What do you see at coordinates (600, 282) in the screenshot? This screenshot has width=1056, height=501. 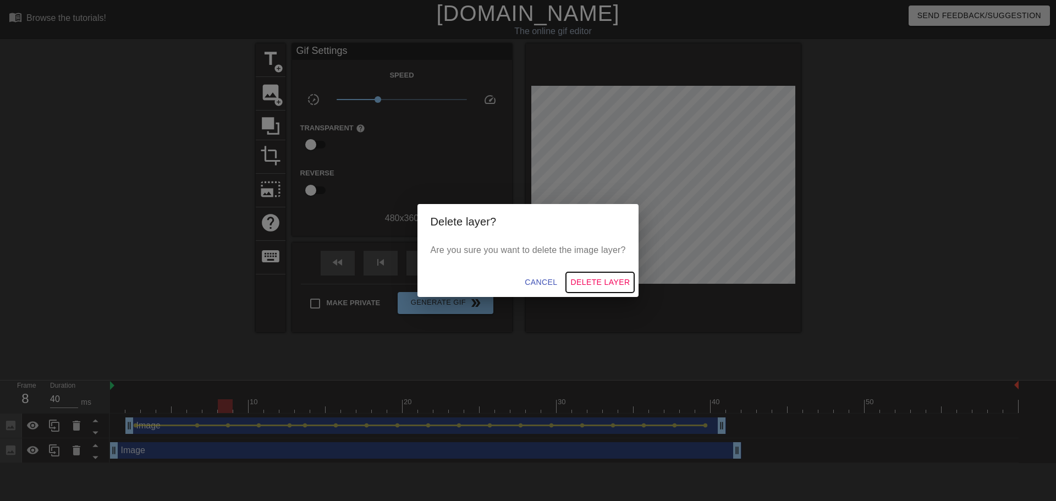 I see `span: Delete Layer` at bounding box center [600, 282].